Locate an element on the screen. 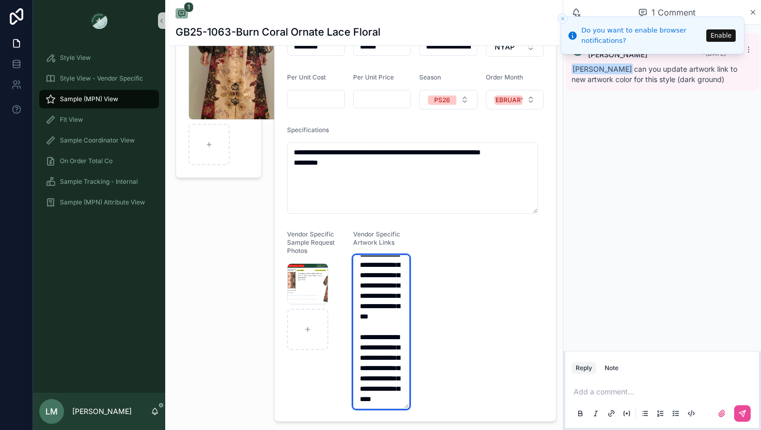 Image resolution: width=761 pixels, height=430 pixels. span: NYAP is located at coordinates (504, 47).